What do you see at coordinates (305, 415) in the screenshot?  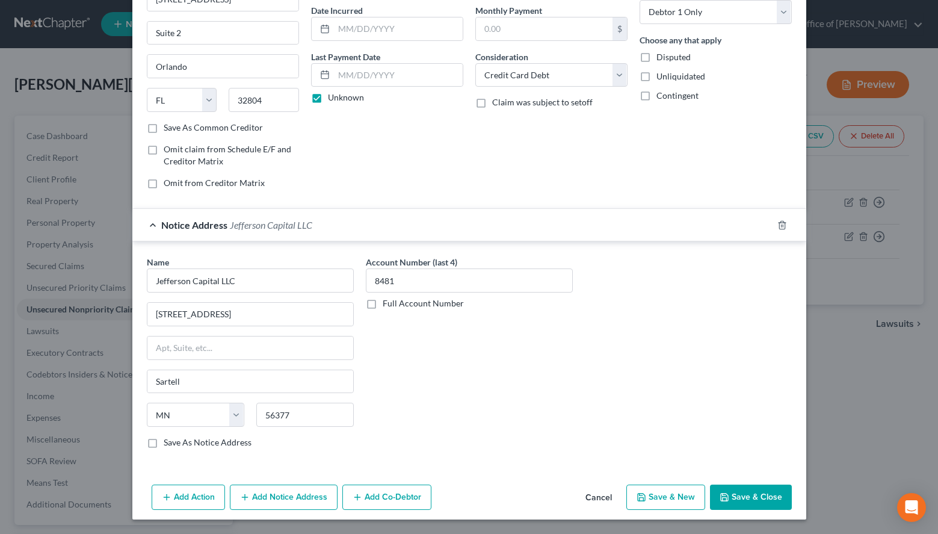 I see `input: Enter zip..` at bounding box center [305, 415].